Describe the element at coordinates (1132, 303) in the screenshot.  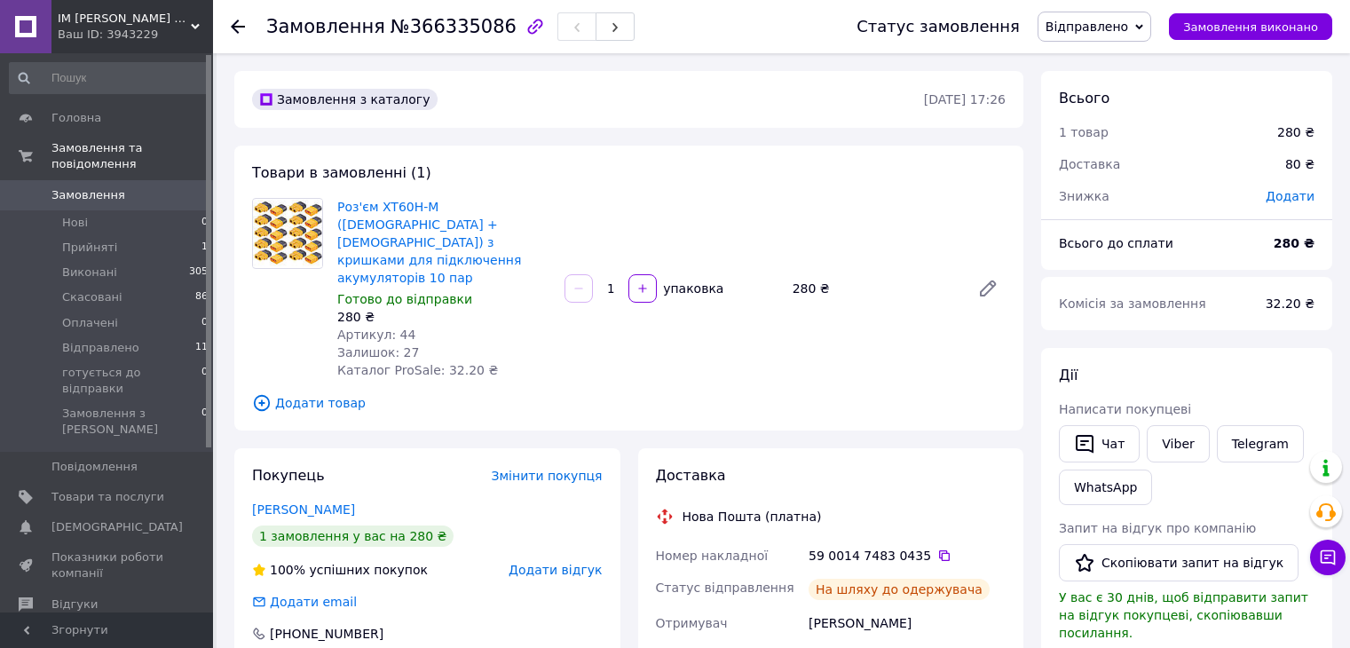
I see `span: Комісія за замовлення` at that location.